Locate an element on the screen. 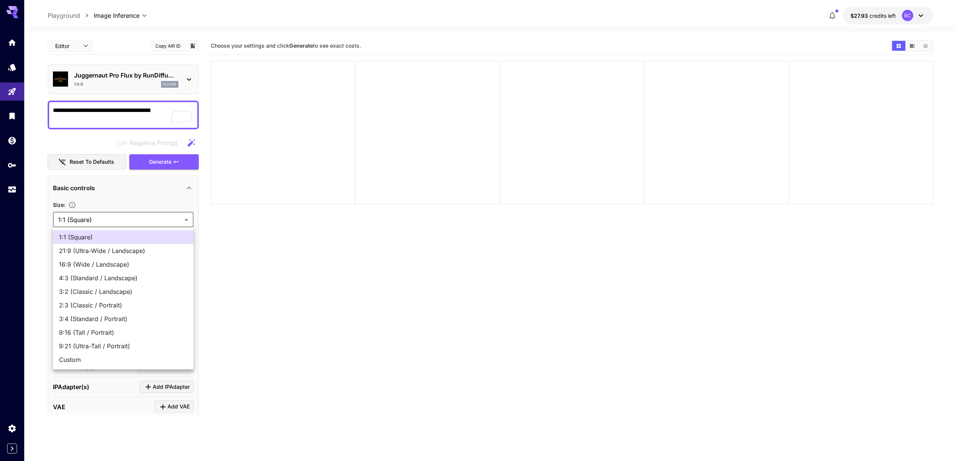 Image resolution: width=962 pixels, height=461 pixels. span: 3:4 (Standard / Portrait) is located at coordinates (123, 319).